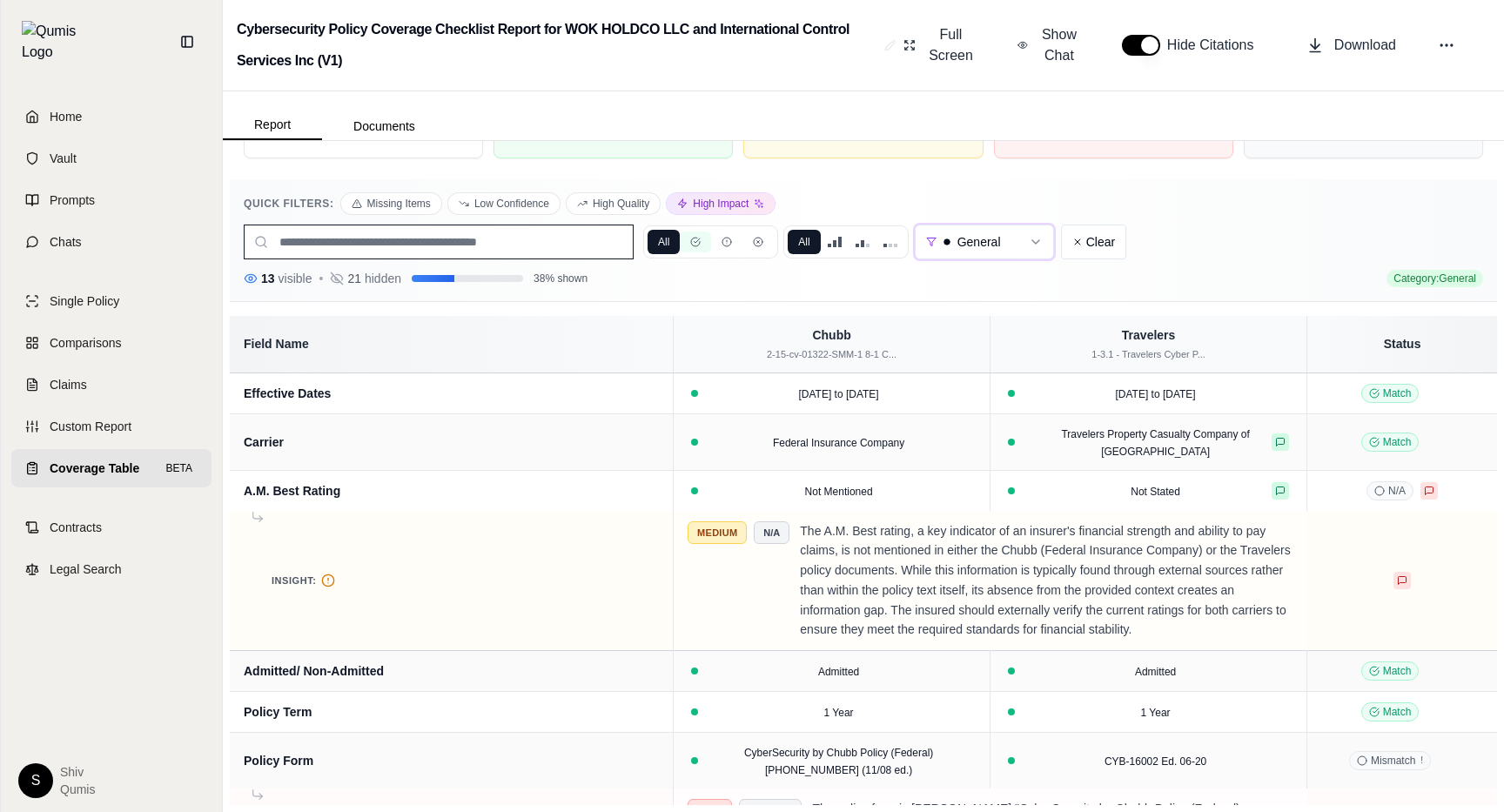  Describe the element at coordinates (1365, 45) in the screenshot. I see `span: Download` at that location.